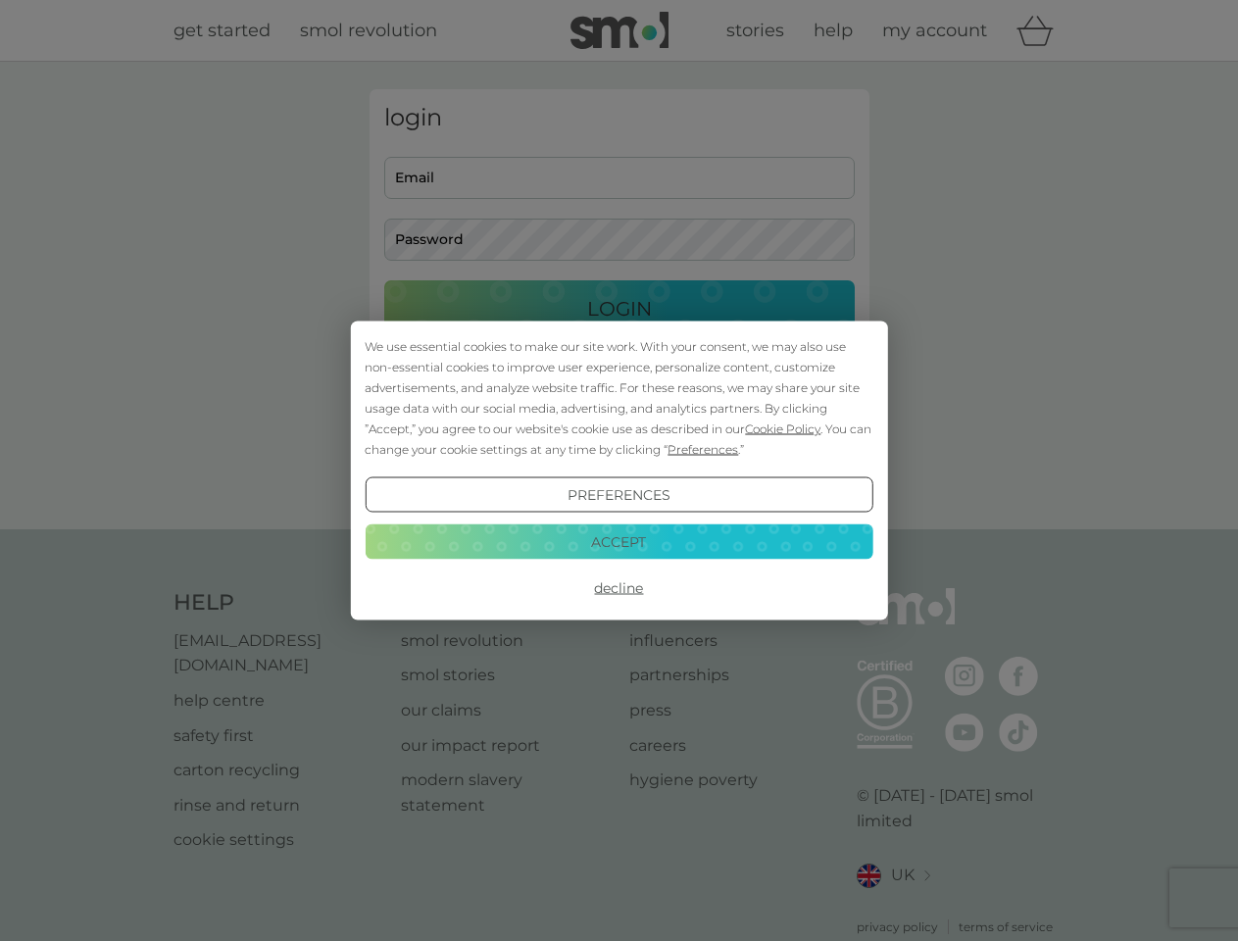 This screenshot has width=1238, height=941. What do you see at coordinates (618, 398) in the screenshot?
I see `div: We use essential cookies to make our site work. With your consent, we may also use non-essential ...` at bounding box center [618, 398].